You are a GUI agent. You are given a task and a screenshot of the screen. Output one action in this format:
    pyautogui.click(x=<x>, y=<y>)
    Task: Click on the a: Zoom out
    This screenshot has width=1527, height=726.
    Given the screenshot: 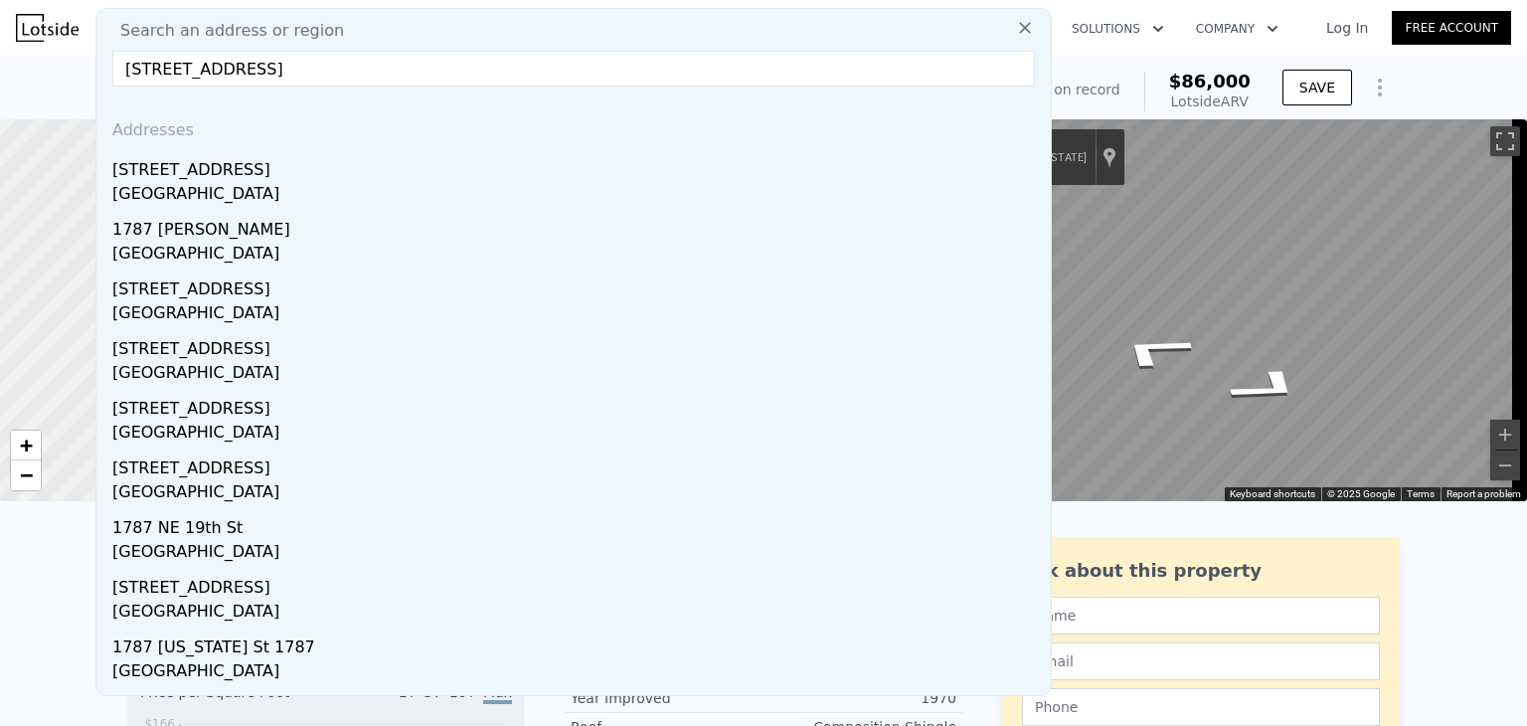 What is the action you would take?
    pyautogui.click(x=26, y=475)
    